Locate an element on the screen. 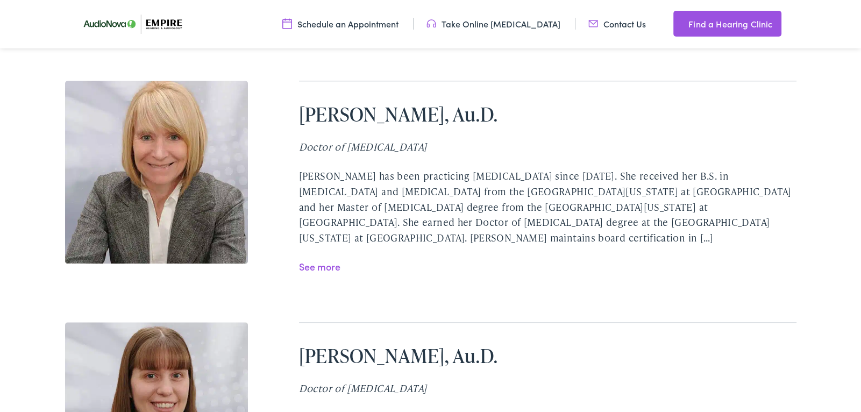  a: Schedule an Appointment is located at coordinates (341, 24).